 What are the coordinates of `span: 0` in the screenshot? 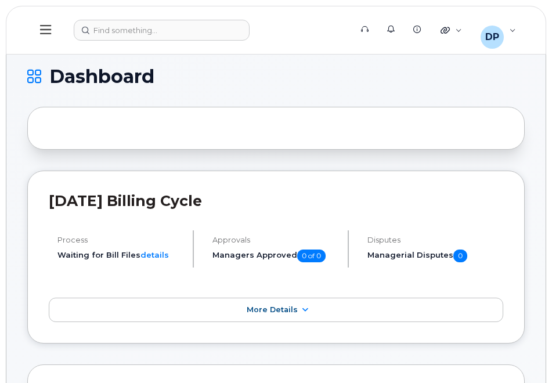 It's located at (460, 256).